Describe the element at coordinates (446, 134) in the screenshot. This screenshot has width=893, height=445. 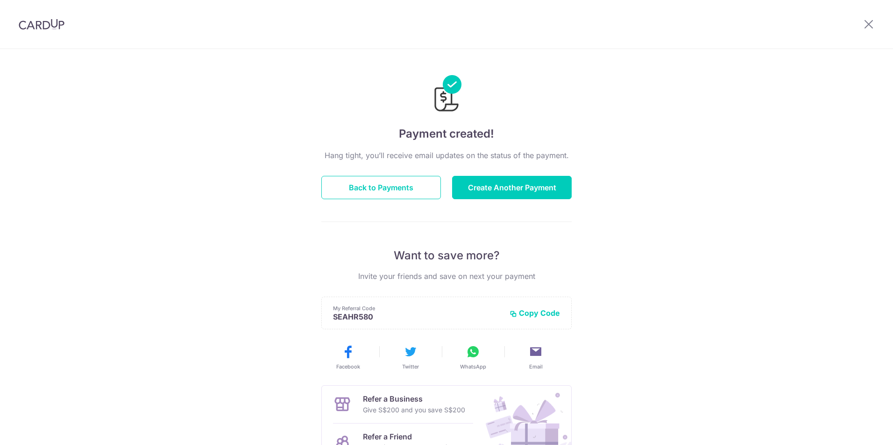
I see `h4: Payment created!` at that location.